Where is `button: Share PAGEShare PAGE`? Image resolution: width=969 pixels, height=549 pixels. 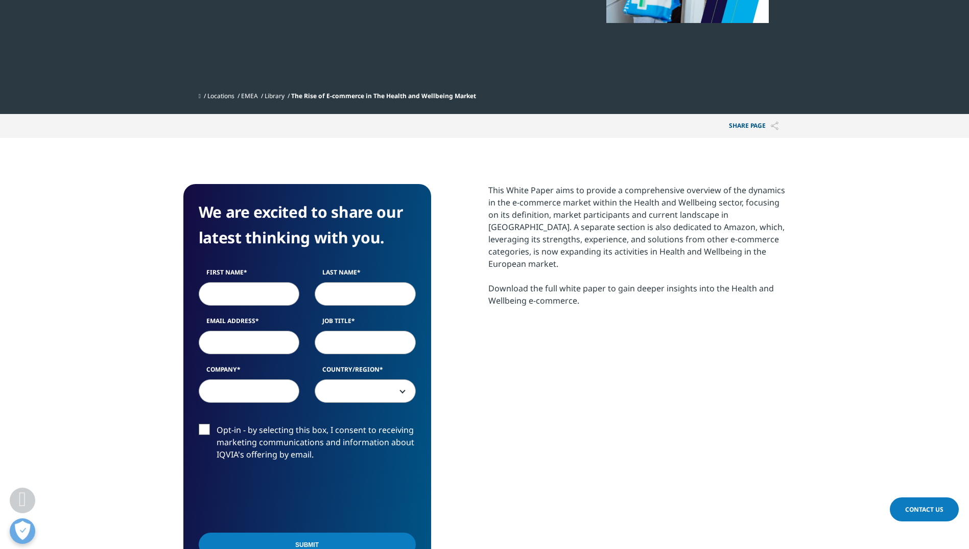
button: Share PAGEShare PAGE is located at coordinates (754, 126).